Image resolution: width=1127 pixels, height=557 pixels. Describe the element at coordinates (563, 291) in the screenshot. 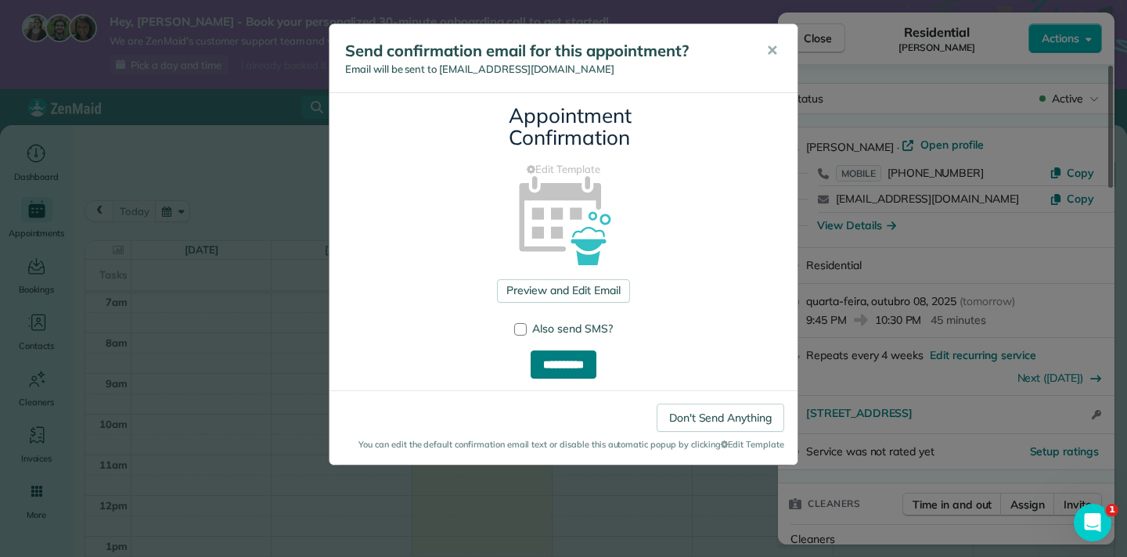

I see `a: Preview and Edit Email` at that location.